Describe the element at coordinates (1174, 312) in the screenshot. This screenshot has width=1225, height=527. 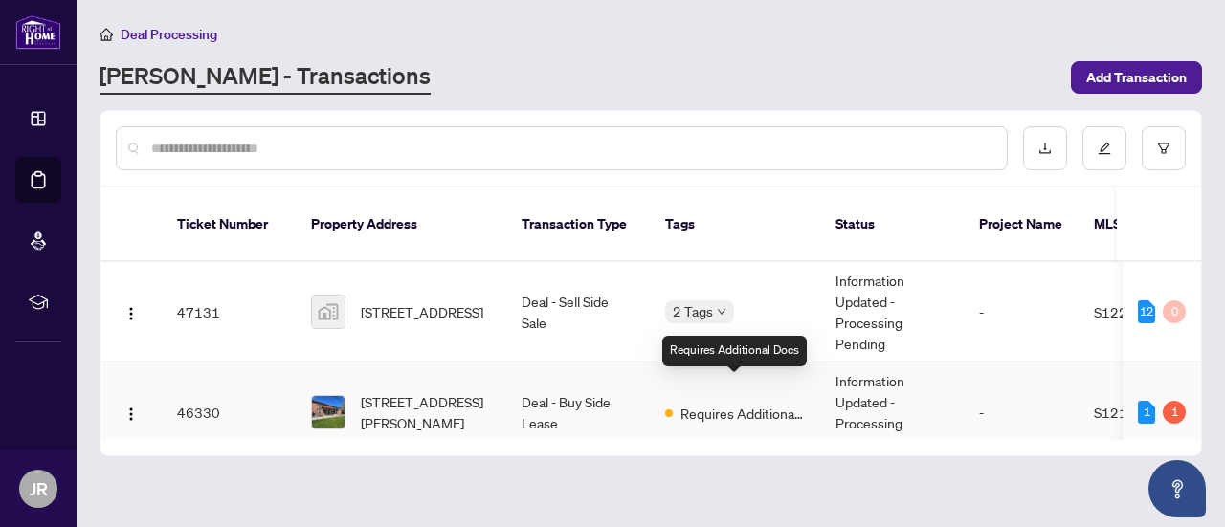
I see `div: 0` at that location.